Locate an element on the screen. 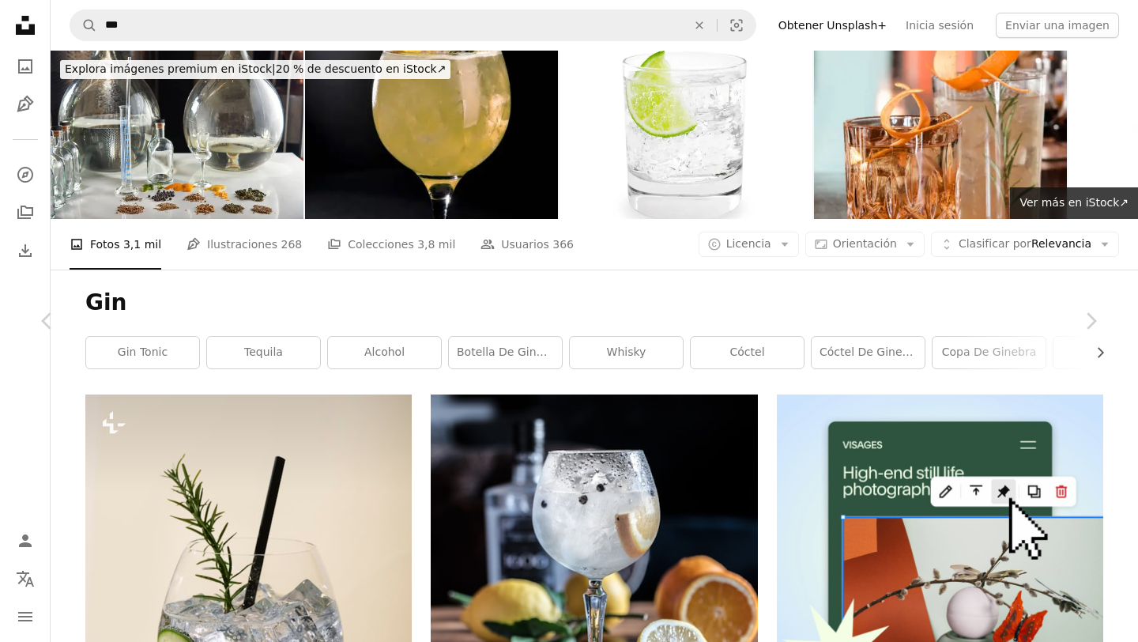 The width and height of the screenshot is (1138, 642). span: Orientación is located at coordinates (865, 244).